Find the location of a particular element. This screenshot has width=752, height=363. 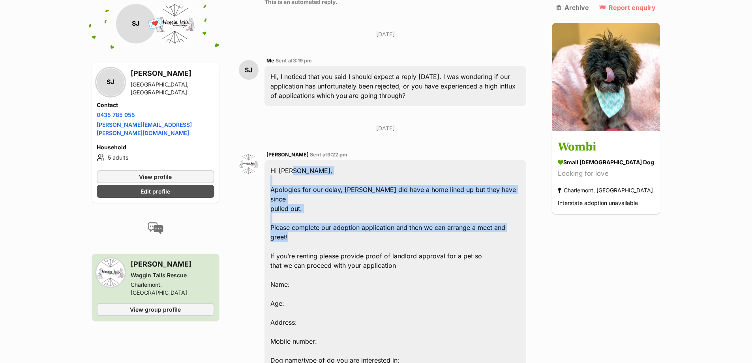

h4: Household is located at coordinates (156, 147).